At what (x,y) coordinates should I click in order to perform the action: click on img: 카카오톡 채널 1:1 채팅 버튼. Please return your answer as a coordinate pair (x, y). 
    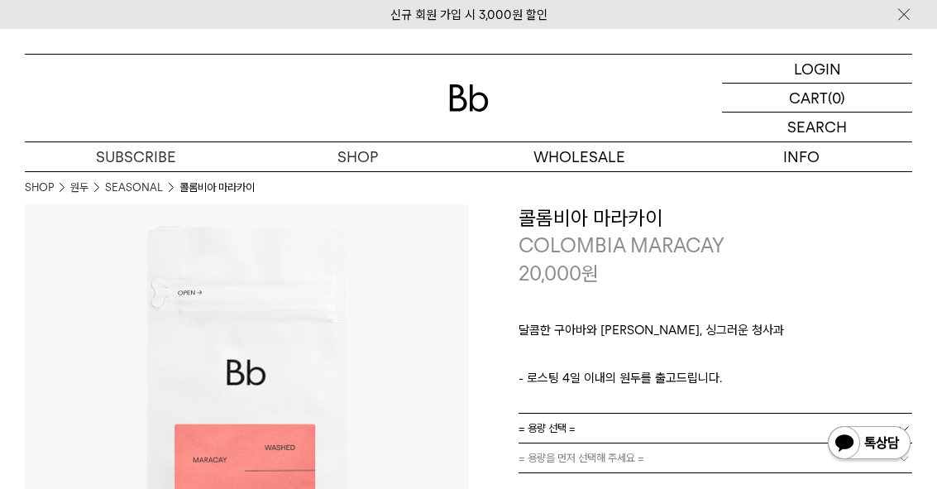
    Looking at the image, I should click on (870, 444).